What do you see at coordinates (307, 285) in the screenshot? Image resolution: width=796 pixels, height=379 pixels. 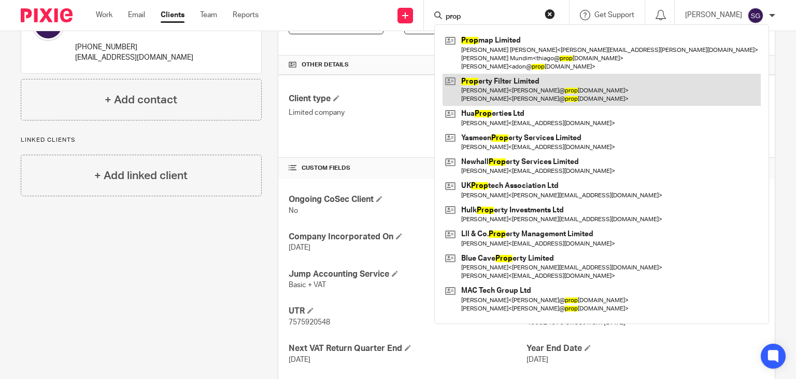 I see `span: Basic + VAT` at bounding box center [307, 285].